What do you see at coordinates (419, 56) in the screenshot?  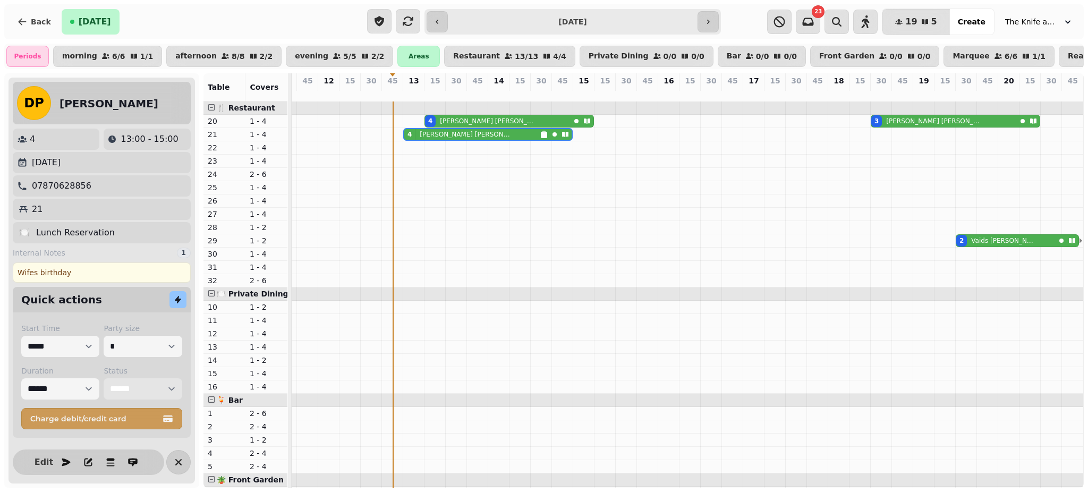 I see `div: Areas` at bounding box center [419, 56].